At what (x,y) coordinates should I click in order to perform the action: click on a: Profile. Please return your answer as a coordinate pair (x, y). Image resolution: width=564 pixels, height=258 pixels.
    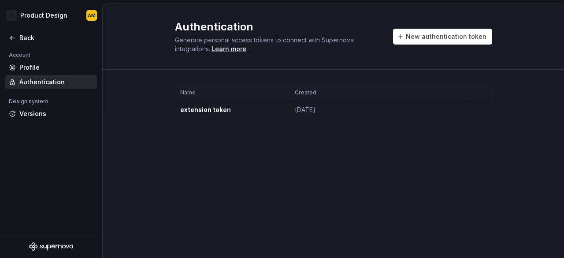
    Looking at the image, I should click on (51, 67).